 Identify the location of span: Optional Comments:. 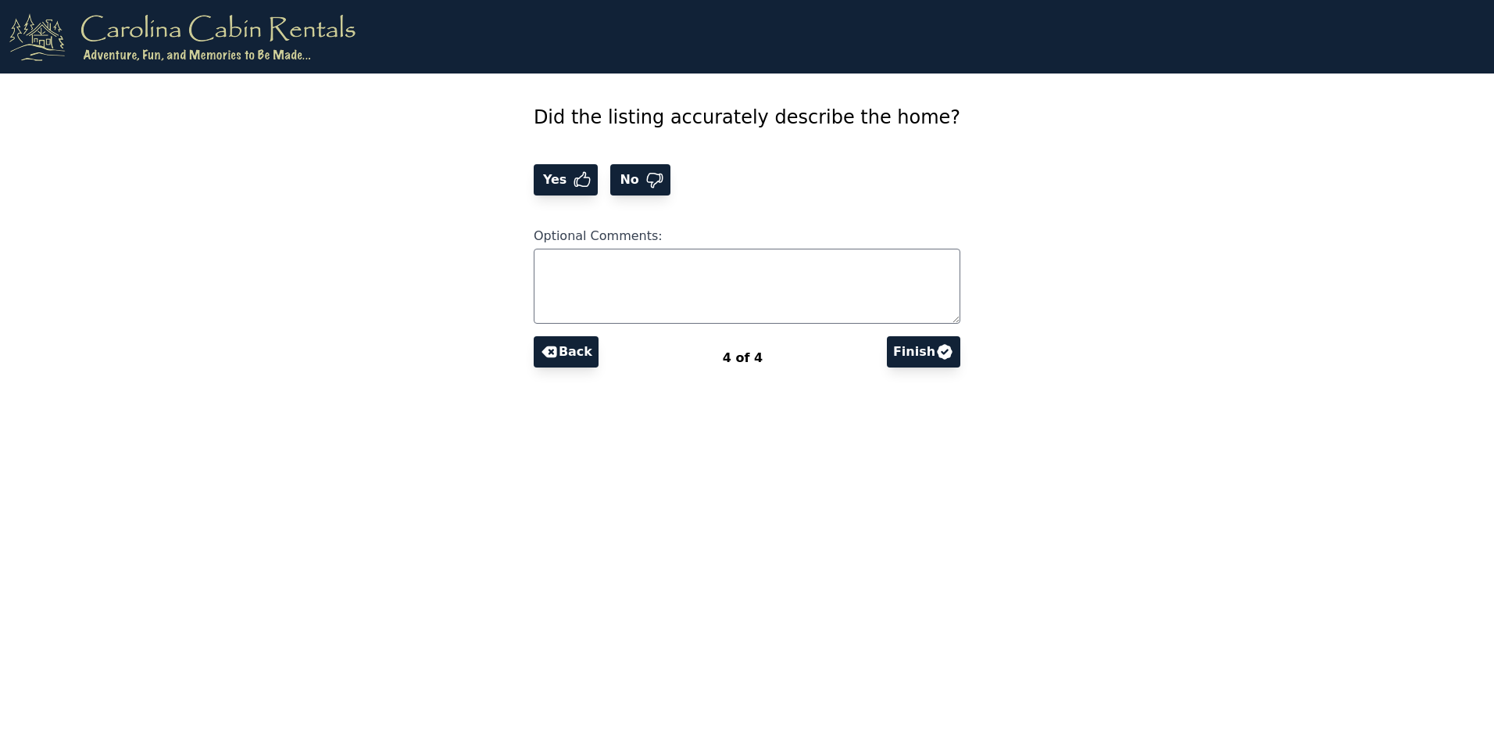
(598, 235).